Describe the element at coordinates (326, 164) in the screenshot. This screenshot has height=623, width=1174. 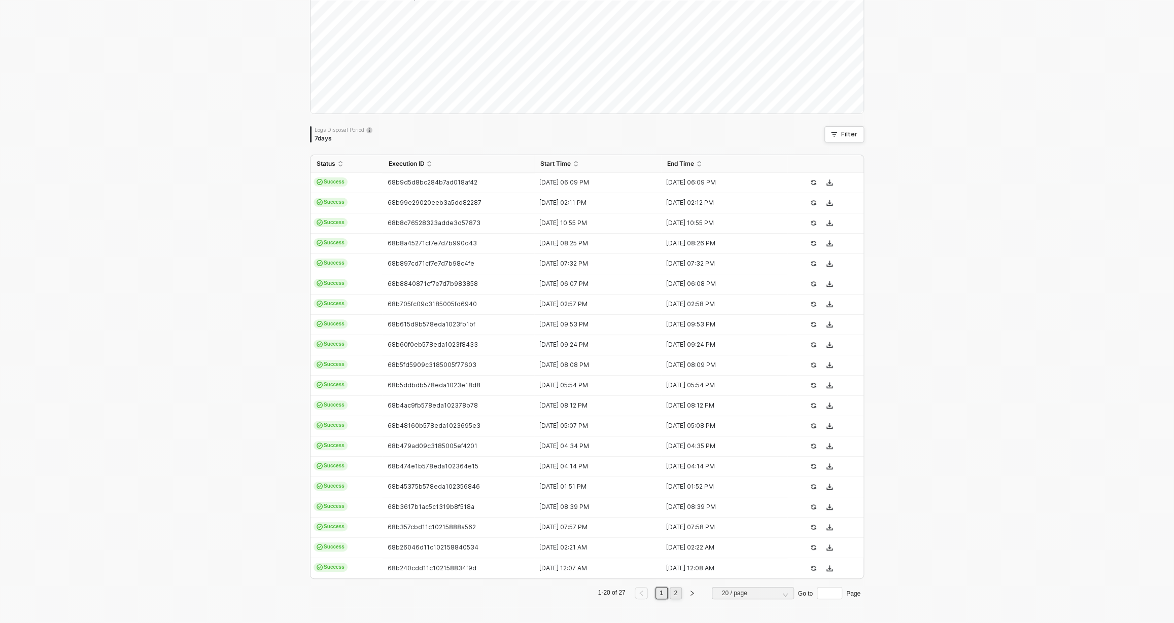
I see `span: Status` at that location.